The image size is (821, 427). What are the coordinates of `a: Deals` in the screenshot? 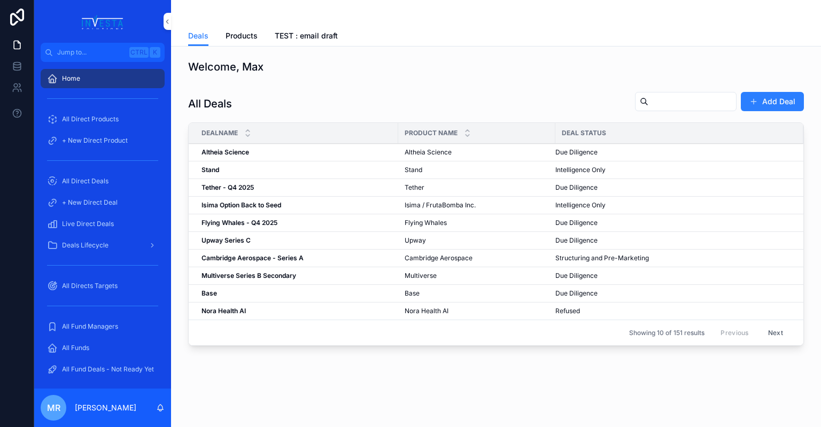 It's located at (198, 36).